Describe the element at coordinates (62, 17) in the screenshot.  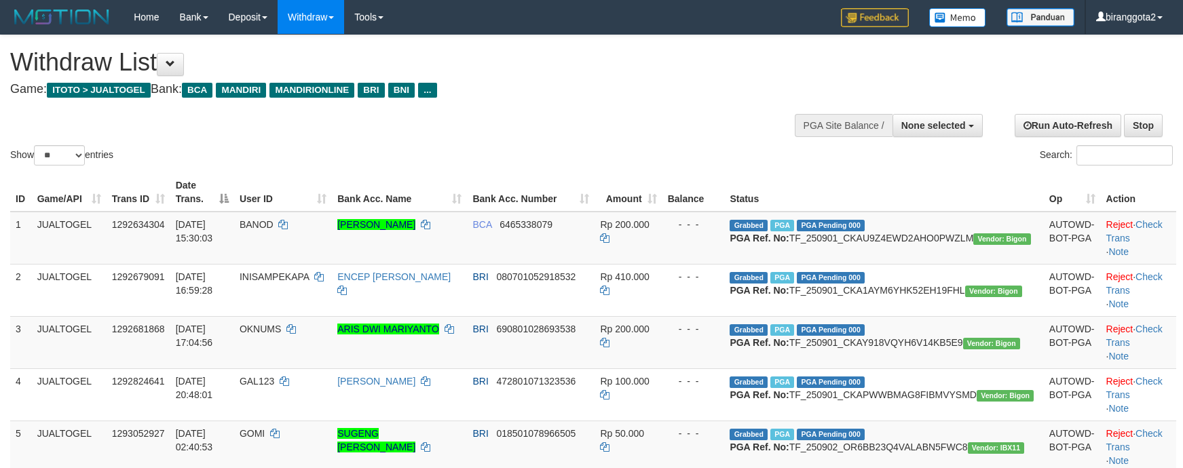
I see `img: MOTION_logo.png` at that location.